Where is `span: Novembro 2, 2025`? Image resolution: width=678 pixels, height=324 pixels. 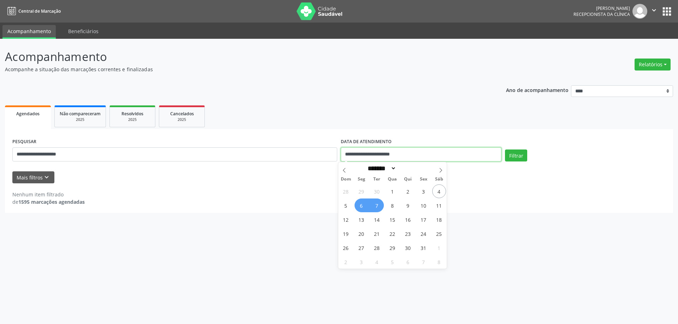 span: Novembro 2, 2025 is located at coordinates (345, 262).